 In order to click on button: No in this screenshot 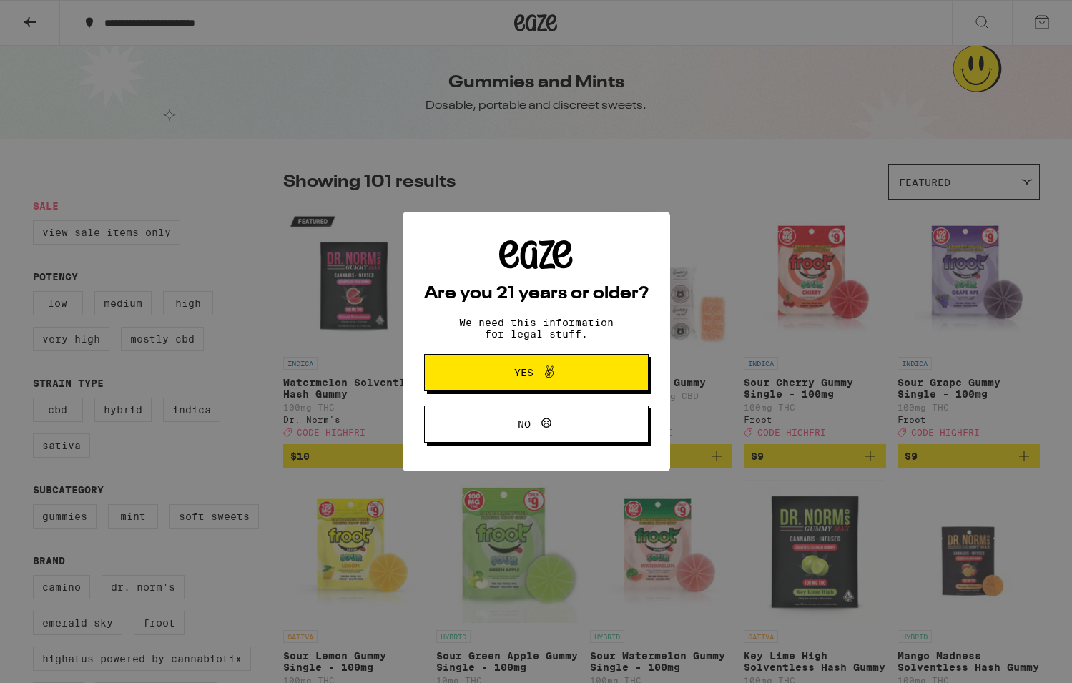, I will do `click(536, 424)`.